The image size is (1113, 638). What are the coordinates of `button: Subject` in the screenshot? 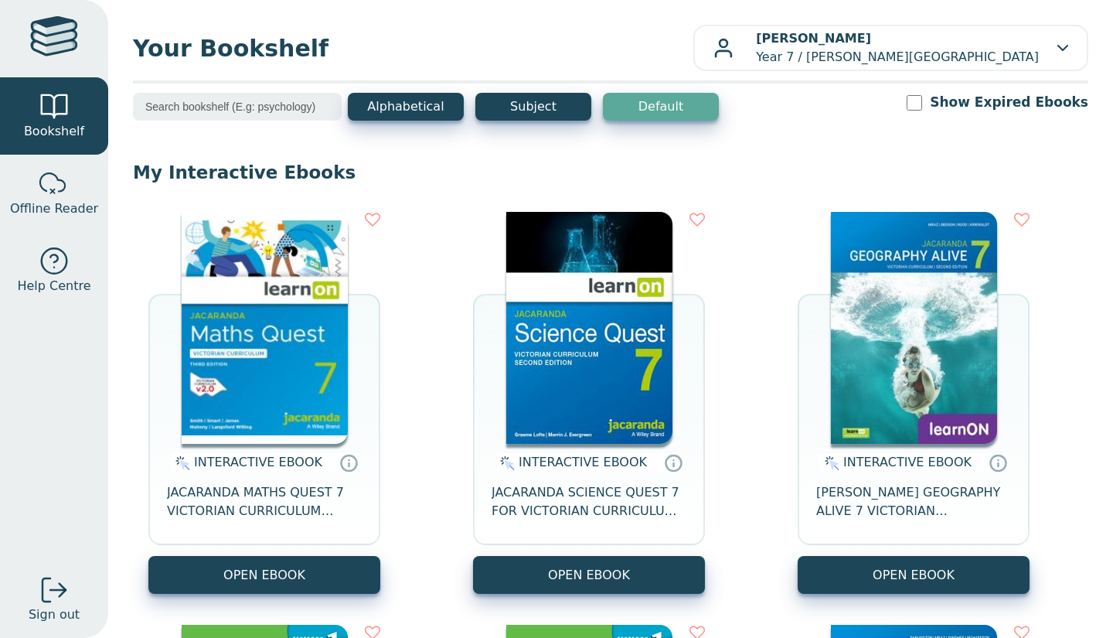 It's located at (533, 107).